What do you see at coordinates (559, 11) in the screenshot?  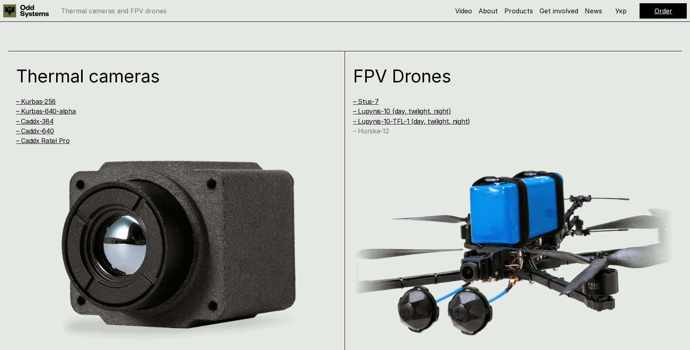 I see `a: Get involved` at bounding box center [559, 11].